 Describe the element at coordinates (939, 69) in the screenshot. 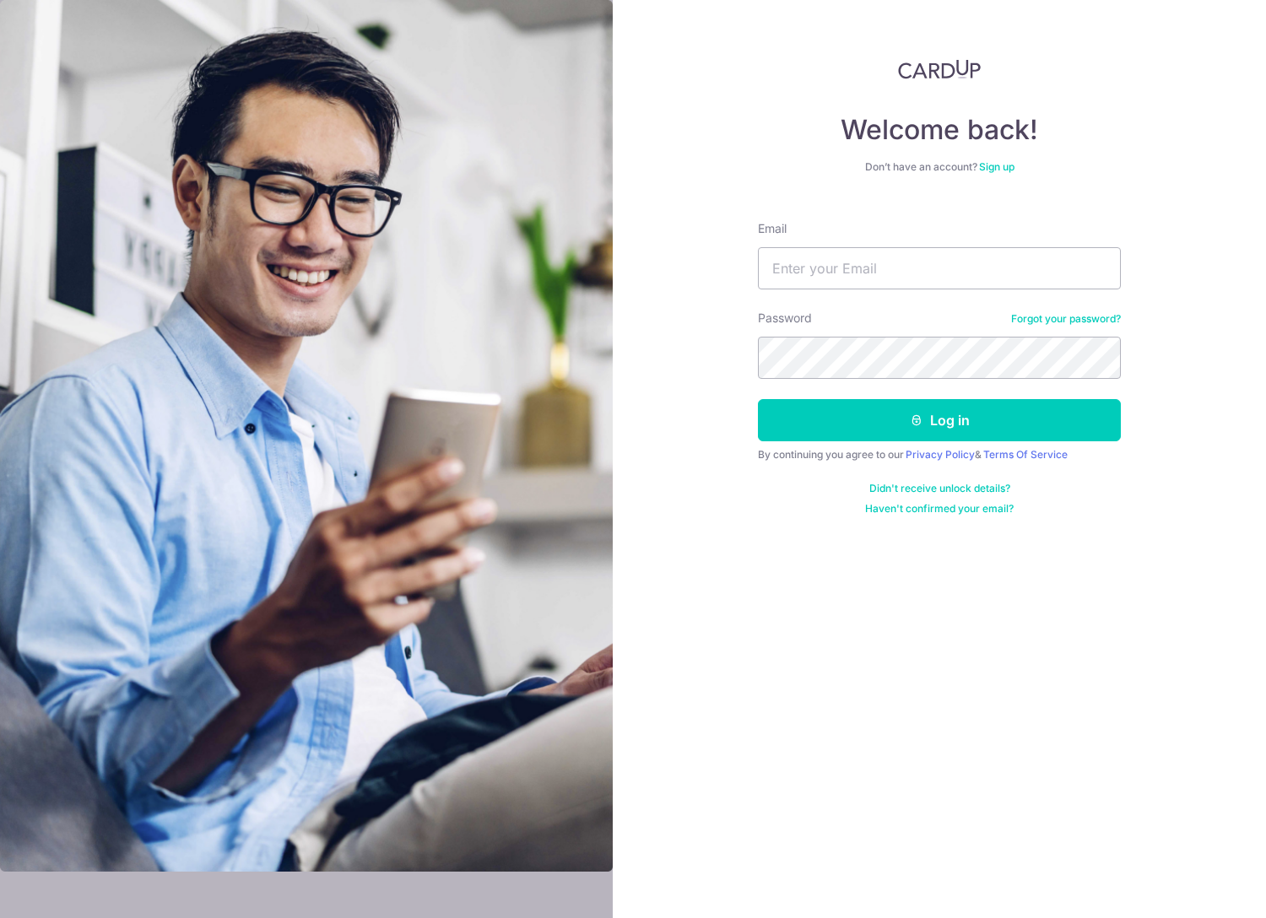

I see `img: CardUp Logo` at that location.